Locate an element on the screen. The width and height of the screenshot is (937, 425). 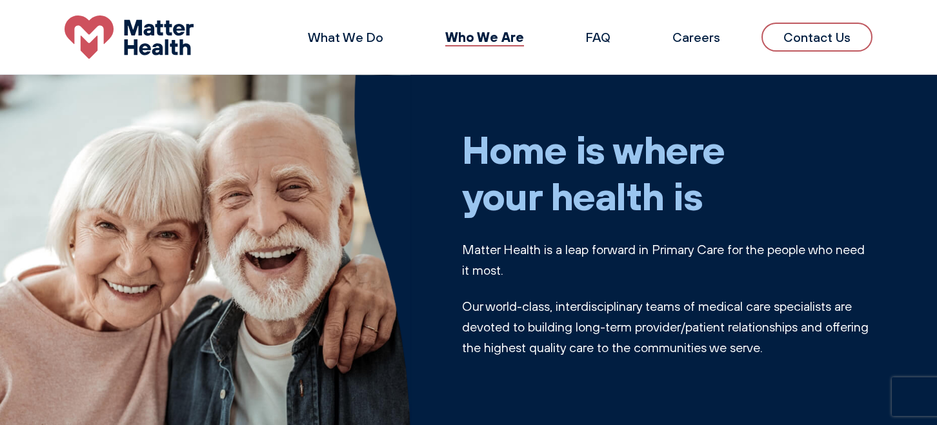
a: Careers is located at coordinates (696, 37).